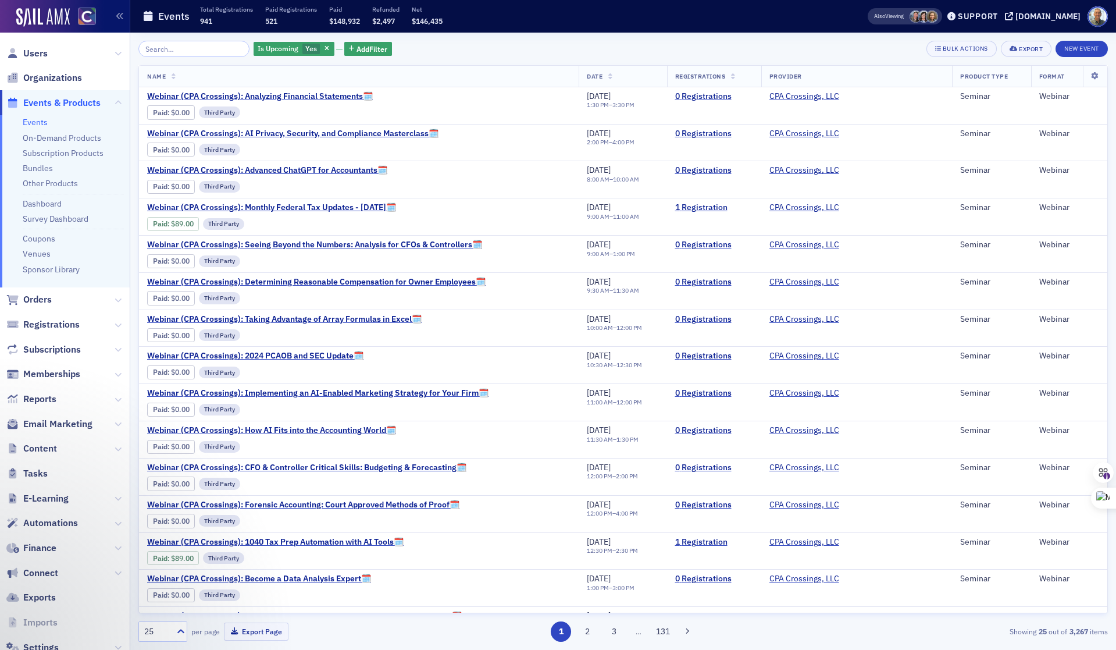 Image resolution: width=1116 pixels, height=650 pixels. What do you see at coordinates (52, 78) in the screenshot?
I see `span: Organizations` at bounding box center [52, 78].